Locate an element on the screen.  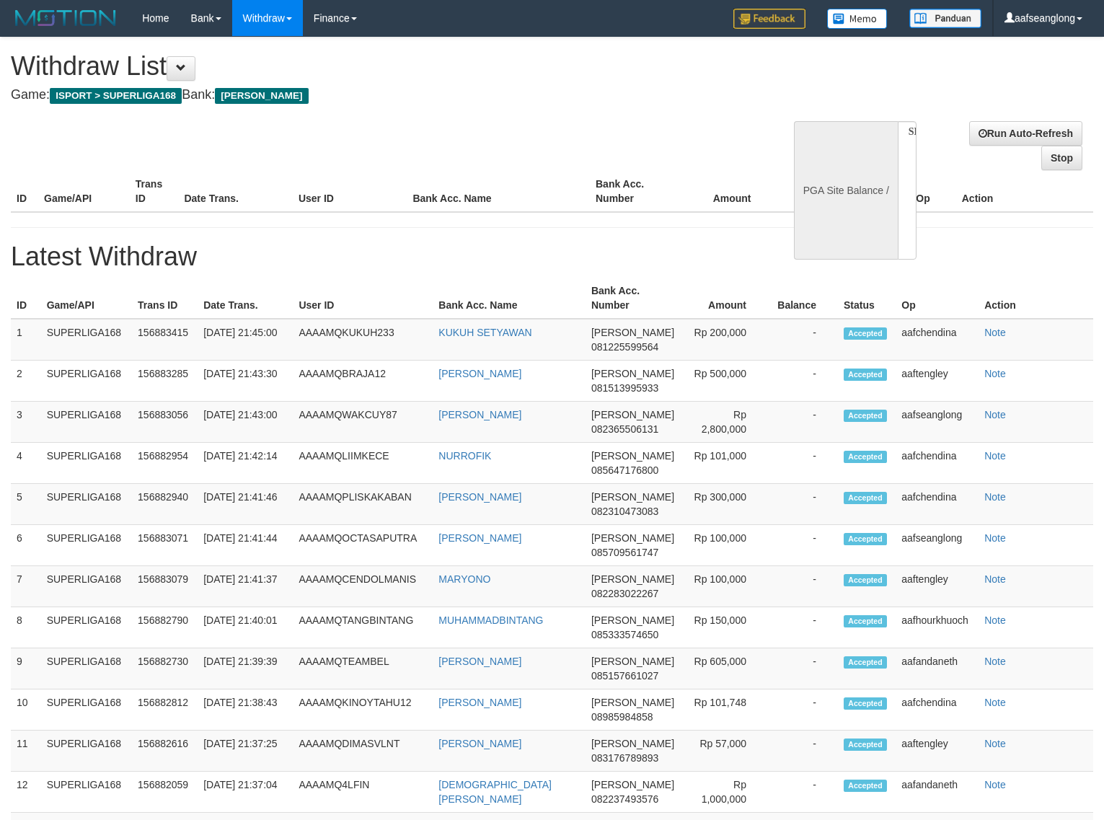
td: AAAAMQWAKCUY87 is located at coordinates (363, 422).